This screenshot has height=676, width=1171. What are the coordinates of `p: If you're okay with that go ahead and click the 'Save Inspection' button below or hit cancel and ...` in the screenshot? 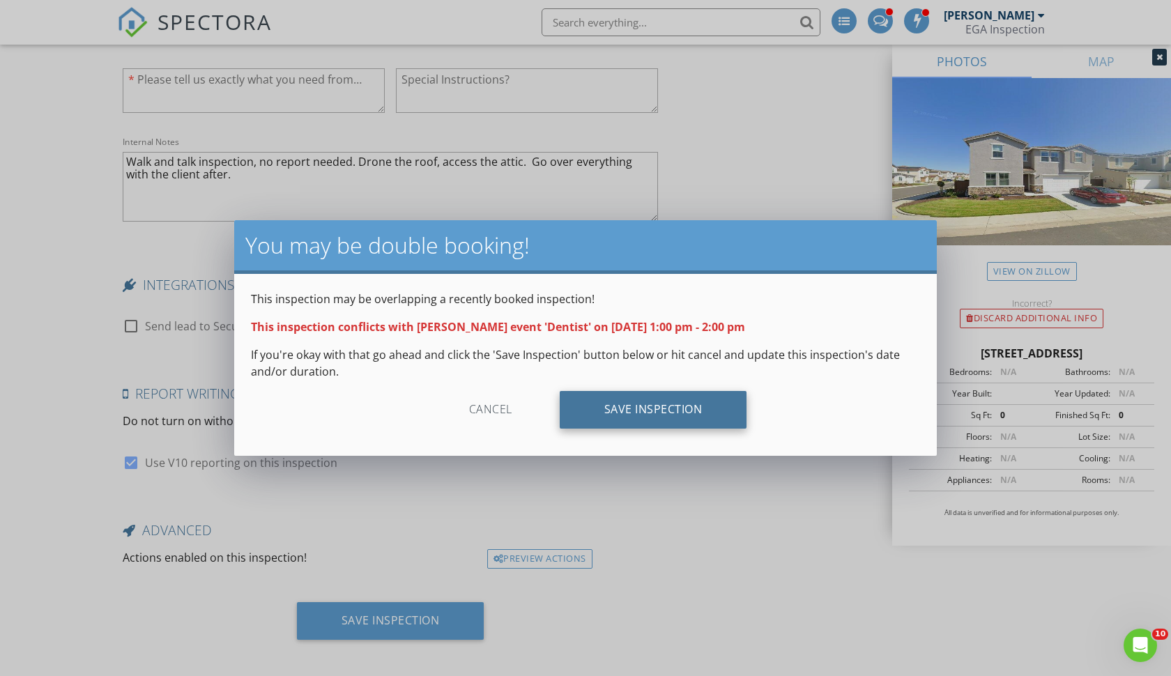 It's located at (586, 363).